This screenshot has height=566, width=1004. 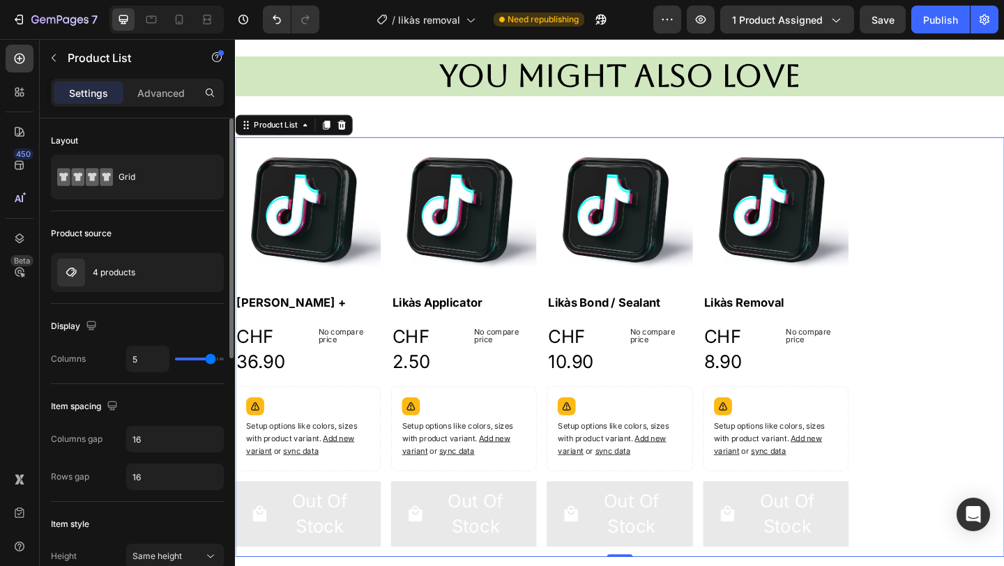 What do you see at coordinates (588, 287) in the screenshot?
I see `h2: Likàs Removal` at bounding box center [588, 287].